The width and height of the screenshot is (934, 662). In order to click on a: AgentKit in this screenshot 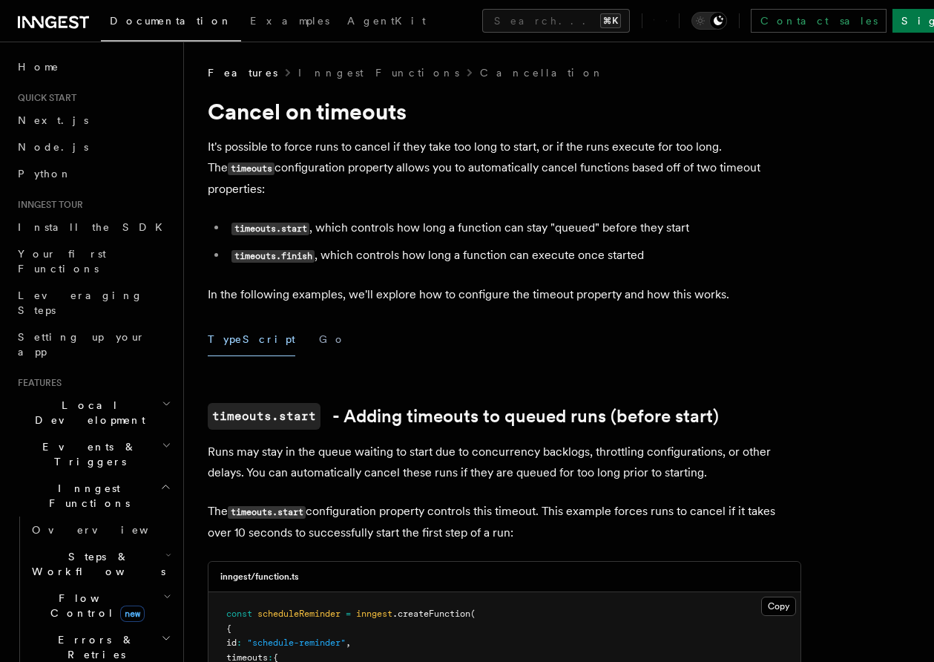, I will do `click(387, 22)`.